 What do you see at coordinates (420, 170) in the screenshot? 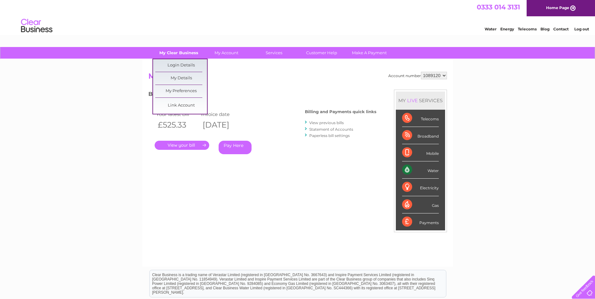
I see `div: Water` at bounding box center [420, 170].